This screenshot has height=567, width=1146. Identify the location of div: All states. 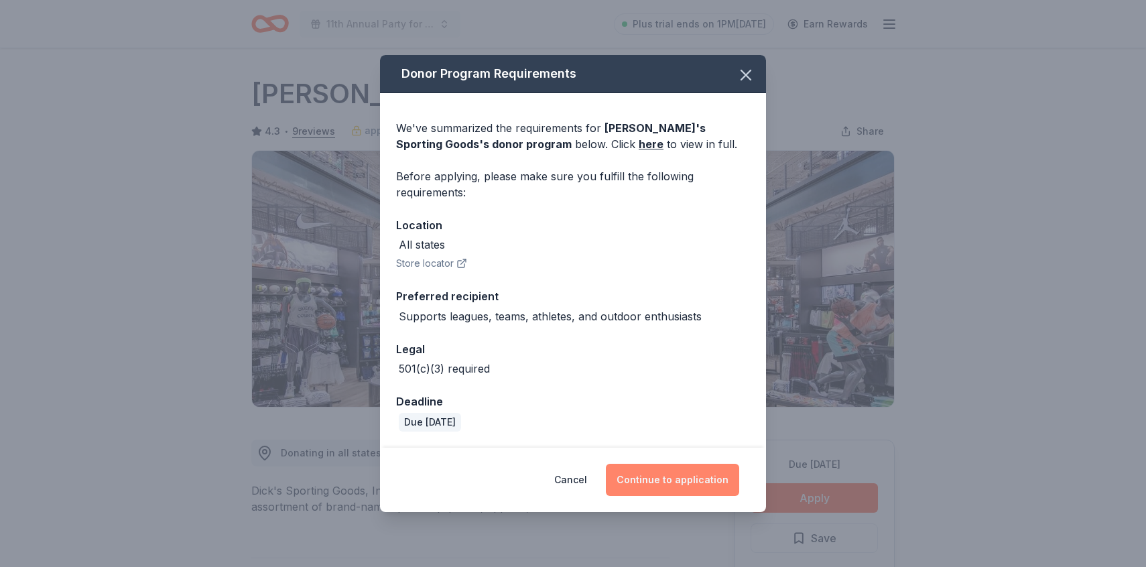
(422, 245).